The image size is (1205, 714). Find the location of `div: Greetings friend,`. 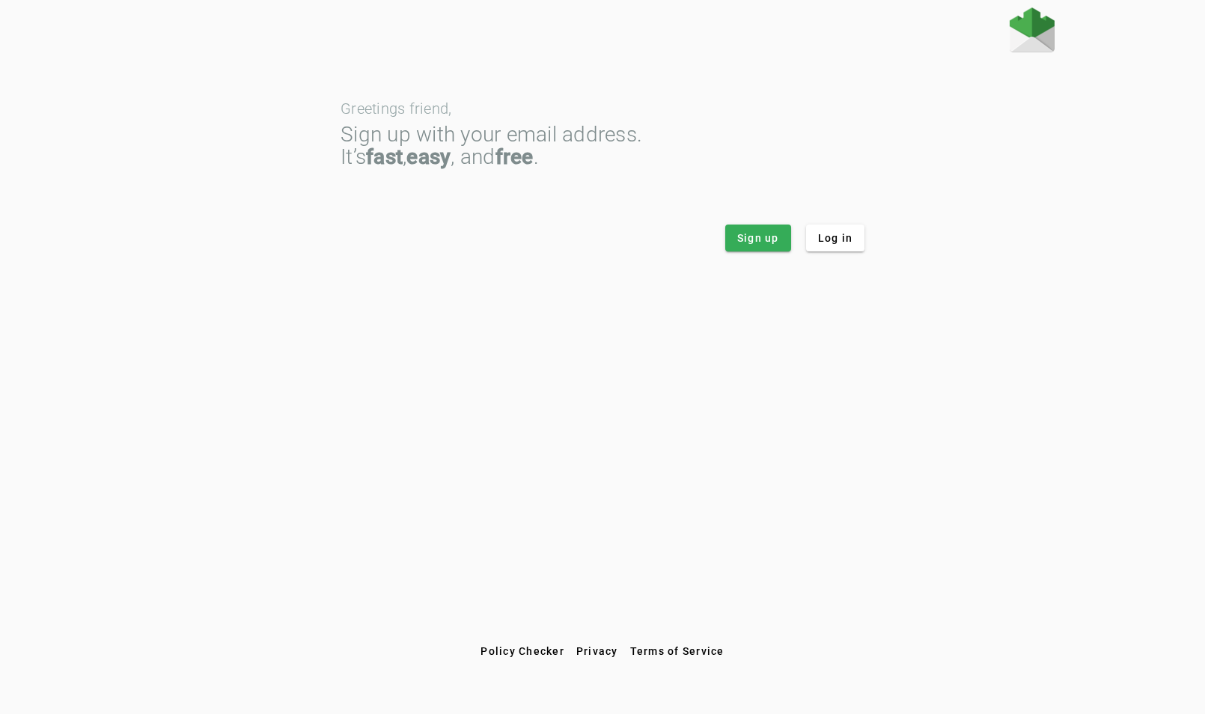

div: Greetings friend, is located at coordinates (602, 108).